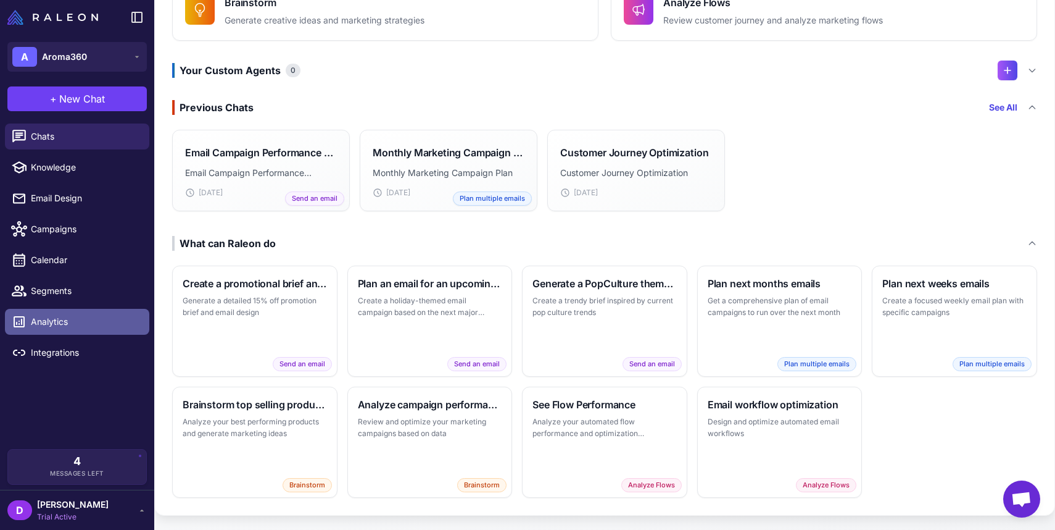 This screenshot has height=530, width=1055. I want to click on h3: Monthly Marketing Campaign Plan, so click(449, 152).